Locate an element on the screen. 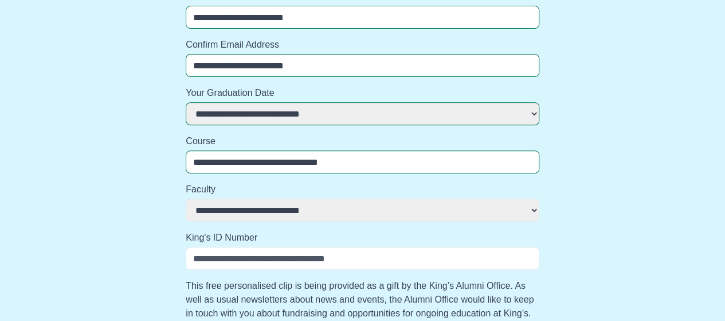  label: King's ID Number is located at coordinates (362, 237).